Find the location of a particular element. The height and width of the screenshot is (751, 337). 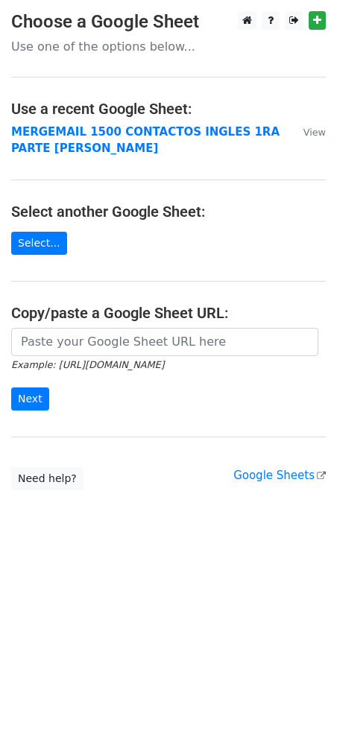

h3: Choose a Google Sheet is located at coordinates (168, 22).